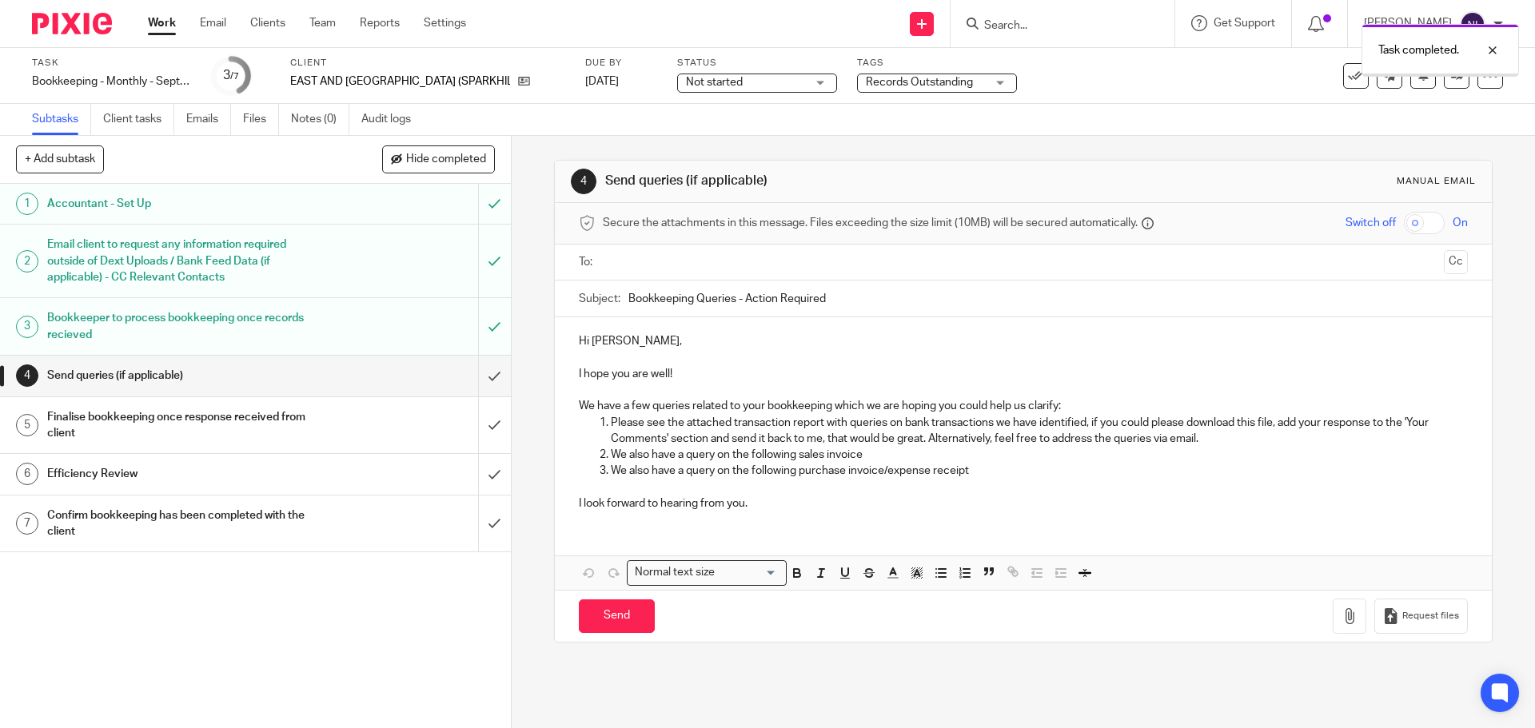 Image resolution: width=1535 pixels, height=728 pixels. Describe the element at coordinates (616, 616) in the screenshot. I see `input: Send` at that location.